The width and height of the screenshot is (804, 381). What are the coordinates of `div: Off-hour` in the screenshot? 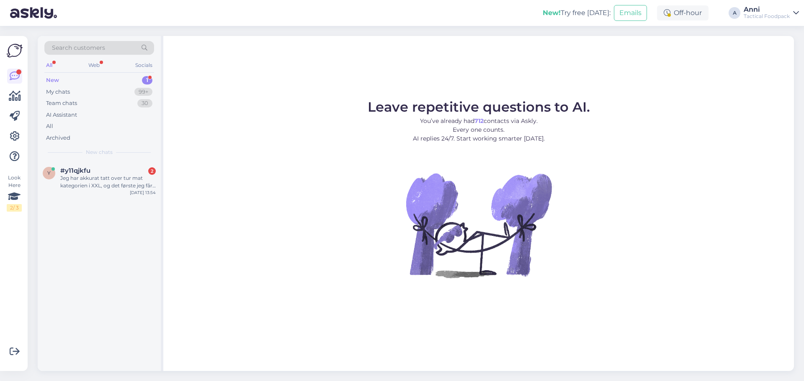 It's located at (682, 13).